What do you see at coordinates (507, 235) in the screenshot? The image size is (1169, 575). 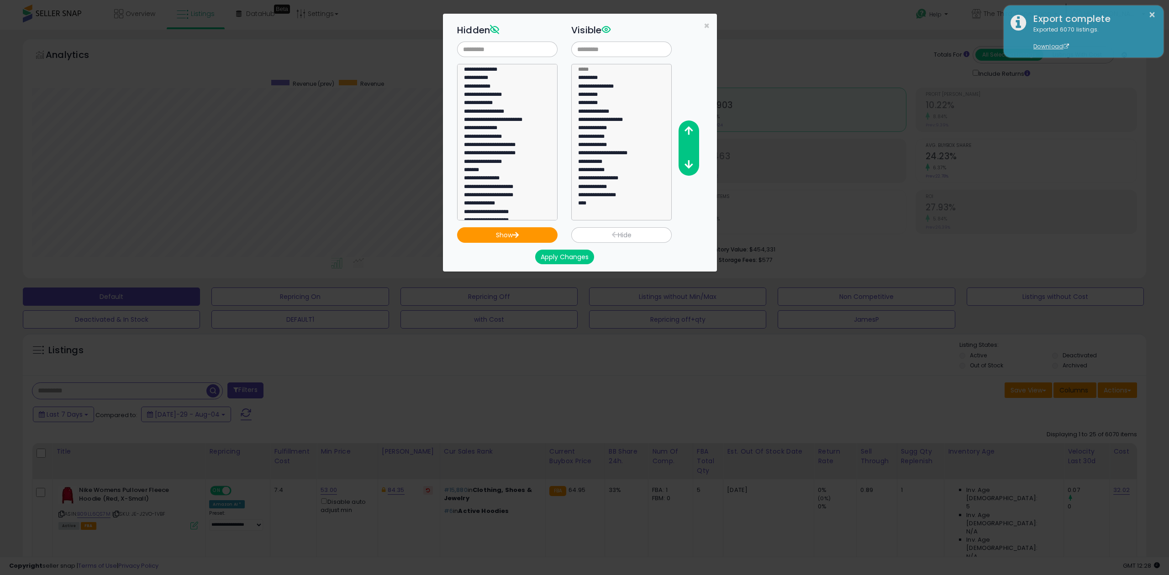 I see `button: Show` at bounding box center [507, 235].